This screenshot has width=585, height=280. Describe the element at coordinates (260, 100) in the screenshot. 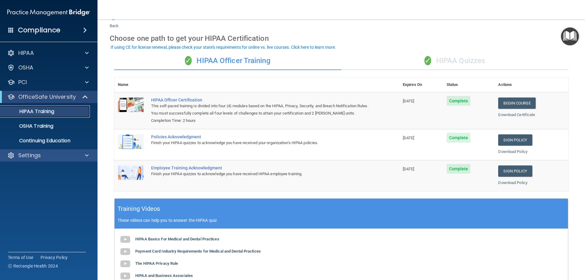

I see `a: HIPAA Officer Certification` at that location.